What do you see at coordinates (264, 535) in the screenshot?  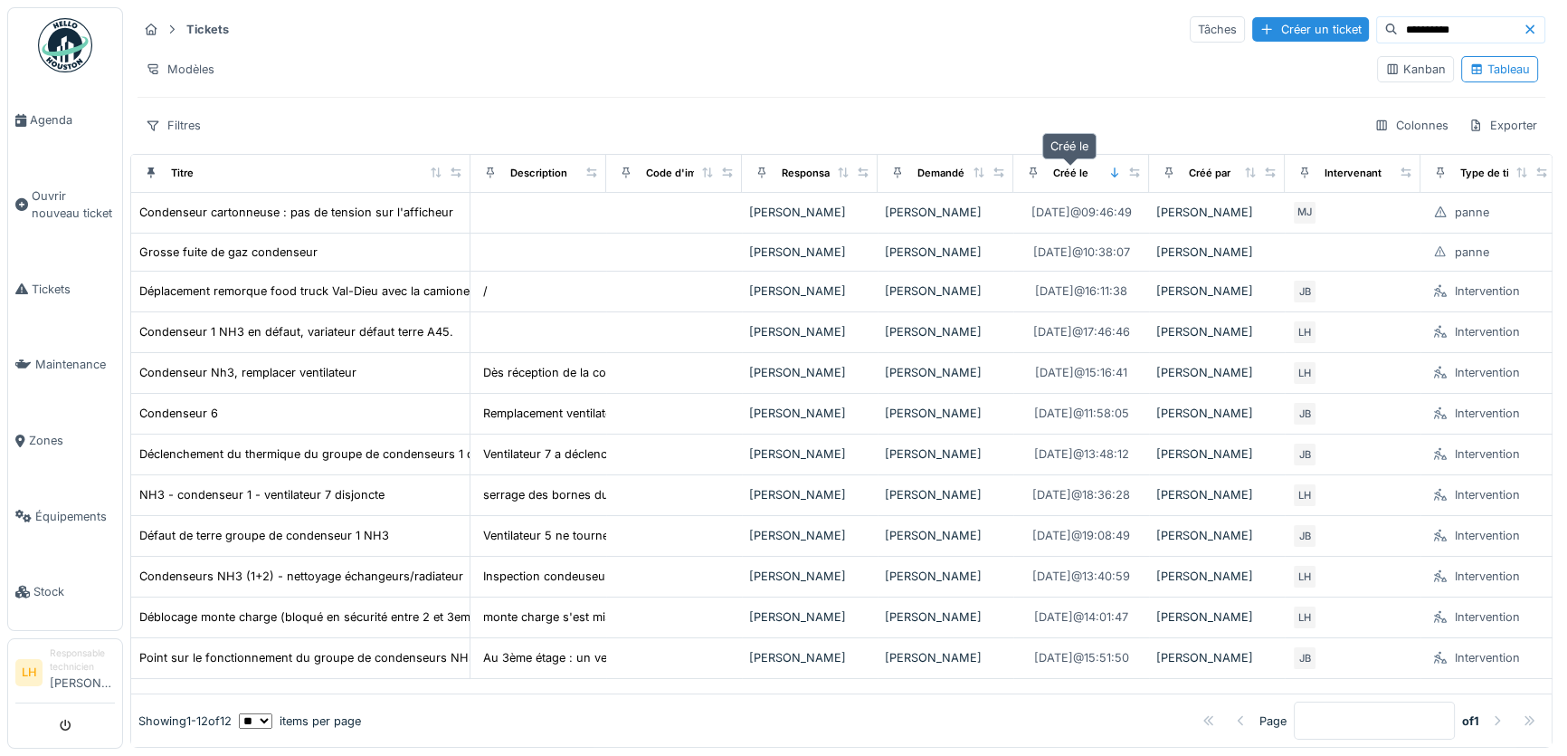 I see `div: Défaut de terre groupe de condenseur 1 NH3` at bounding box center [264, 535].